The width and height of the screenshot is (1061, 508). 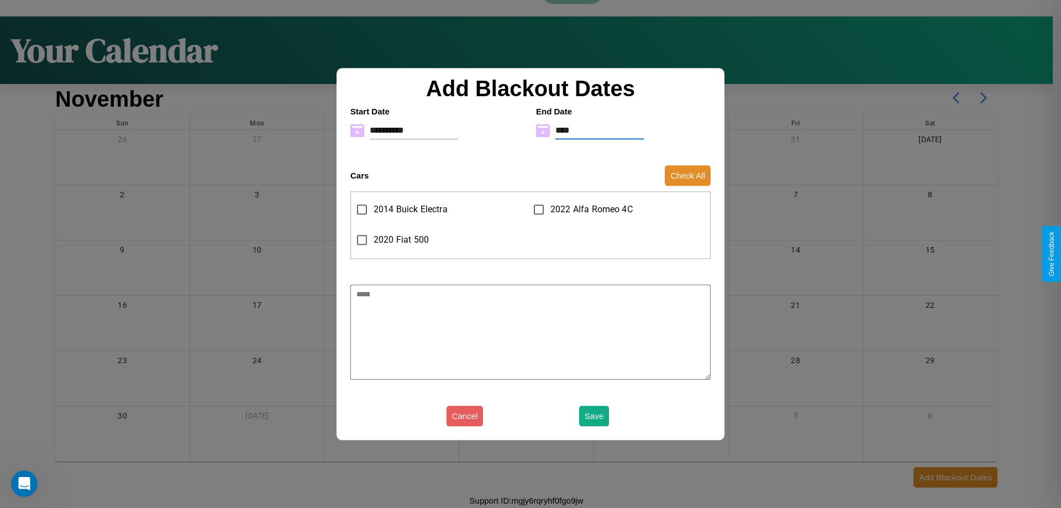 I want to click on span: 2020 Fiat 500, so click(x=401, y=240).